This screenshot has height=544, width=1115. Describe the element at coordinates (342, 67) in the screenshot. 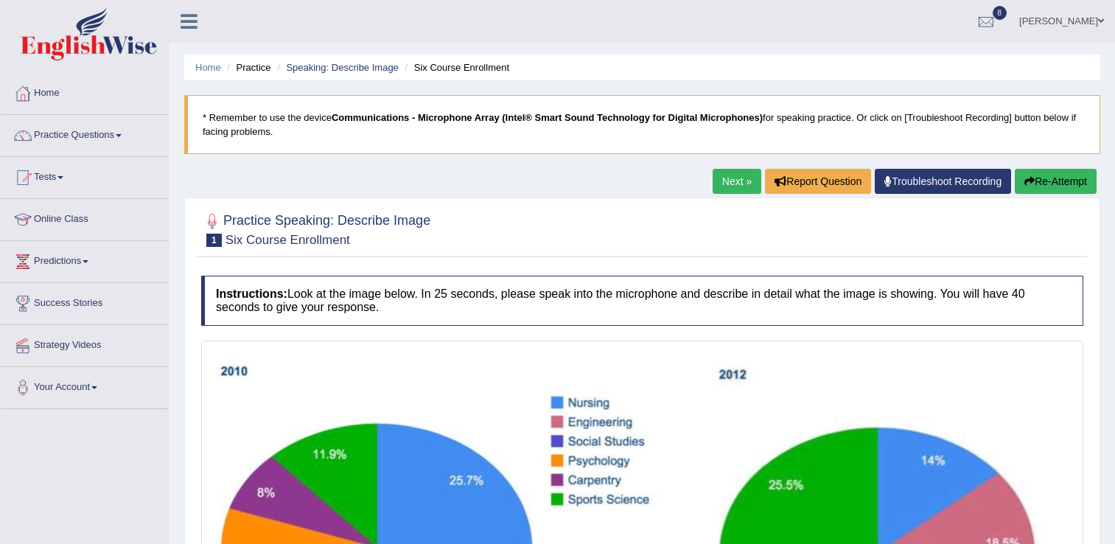

I see `a: Speaking: Describe Image` at that location.